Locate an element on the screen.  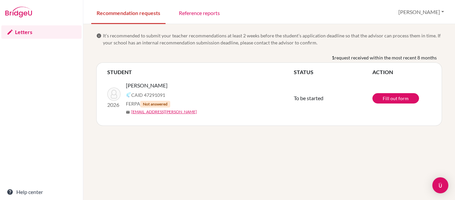
span: Not answered is located at coordinates (155, 104).